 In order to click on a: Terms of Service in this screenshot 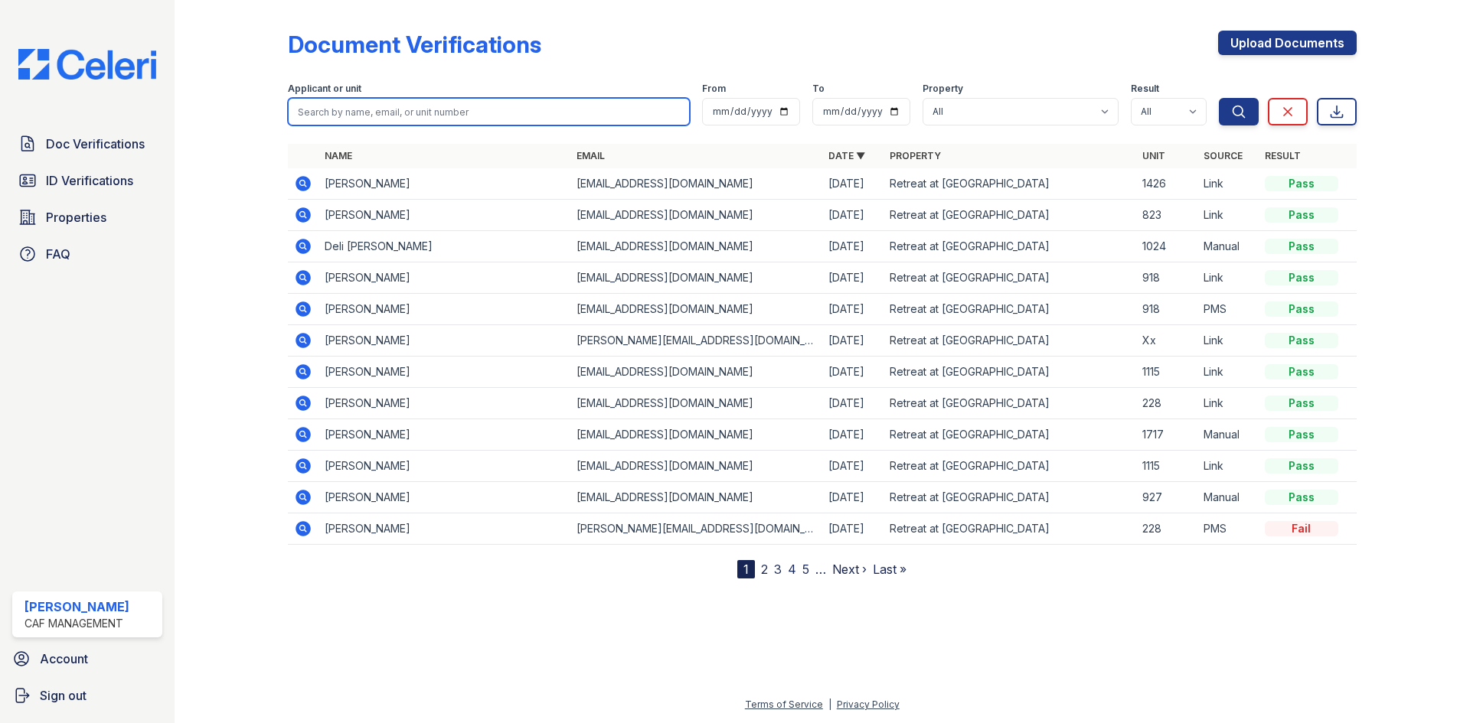, I will do `click(784, 704)`.